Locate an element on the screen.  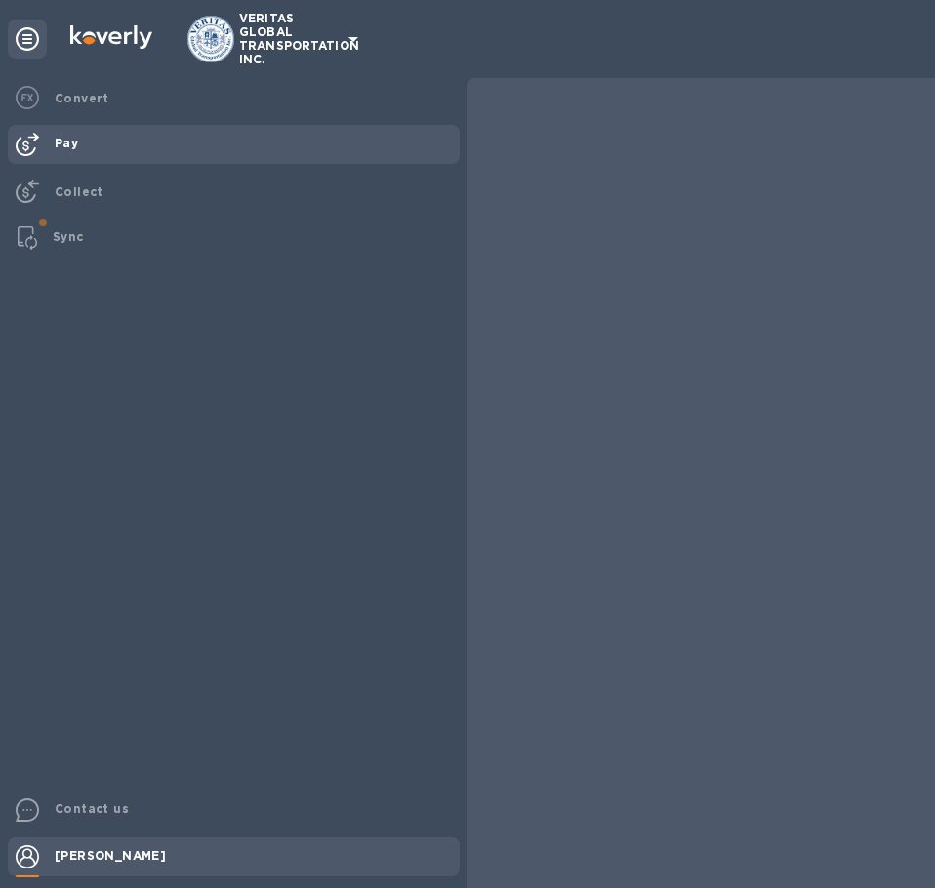
img: Logo is located at coordinates (111, 37).